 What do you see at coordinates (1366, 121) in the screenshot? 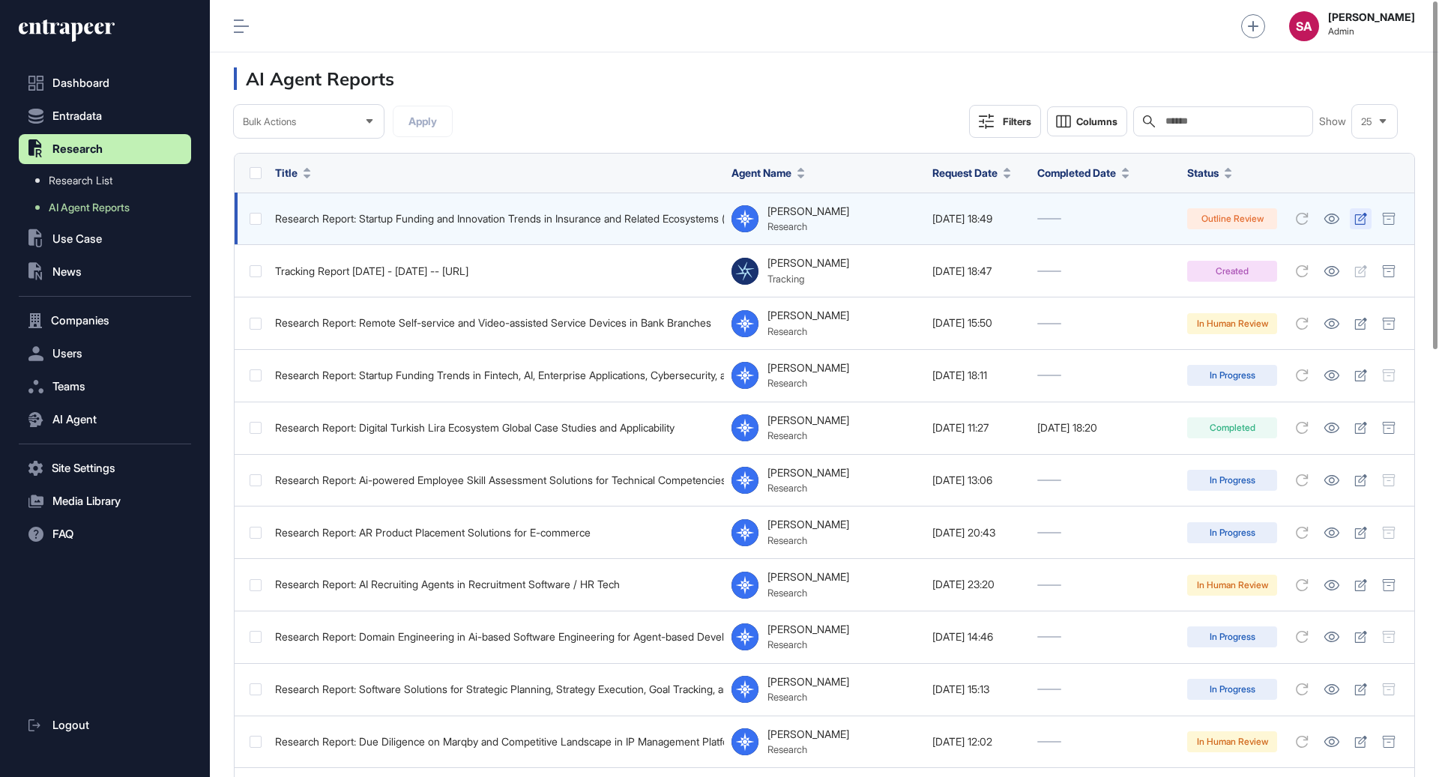
I see `span: 25` at bounding box center [1366, 121].